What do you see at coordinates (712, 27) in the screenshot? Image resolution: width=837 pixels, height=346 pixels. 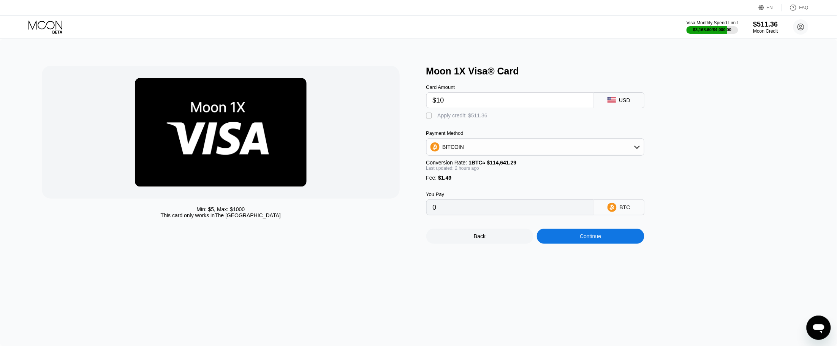 I see `div: Visa Monthly Spend Limit$3,168.60/$4,000.00` at bounding box center [712, 27].